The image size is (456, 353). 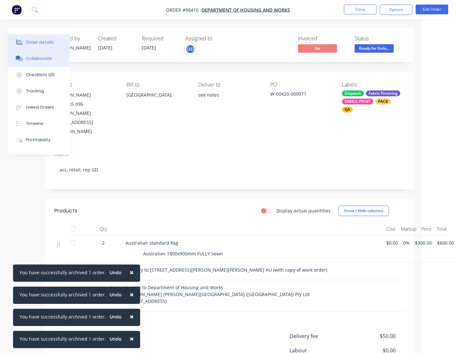 I want to click on span: $300.00, so click(x=423, y=243).